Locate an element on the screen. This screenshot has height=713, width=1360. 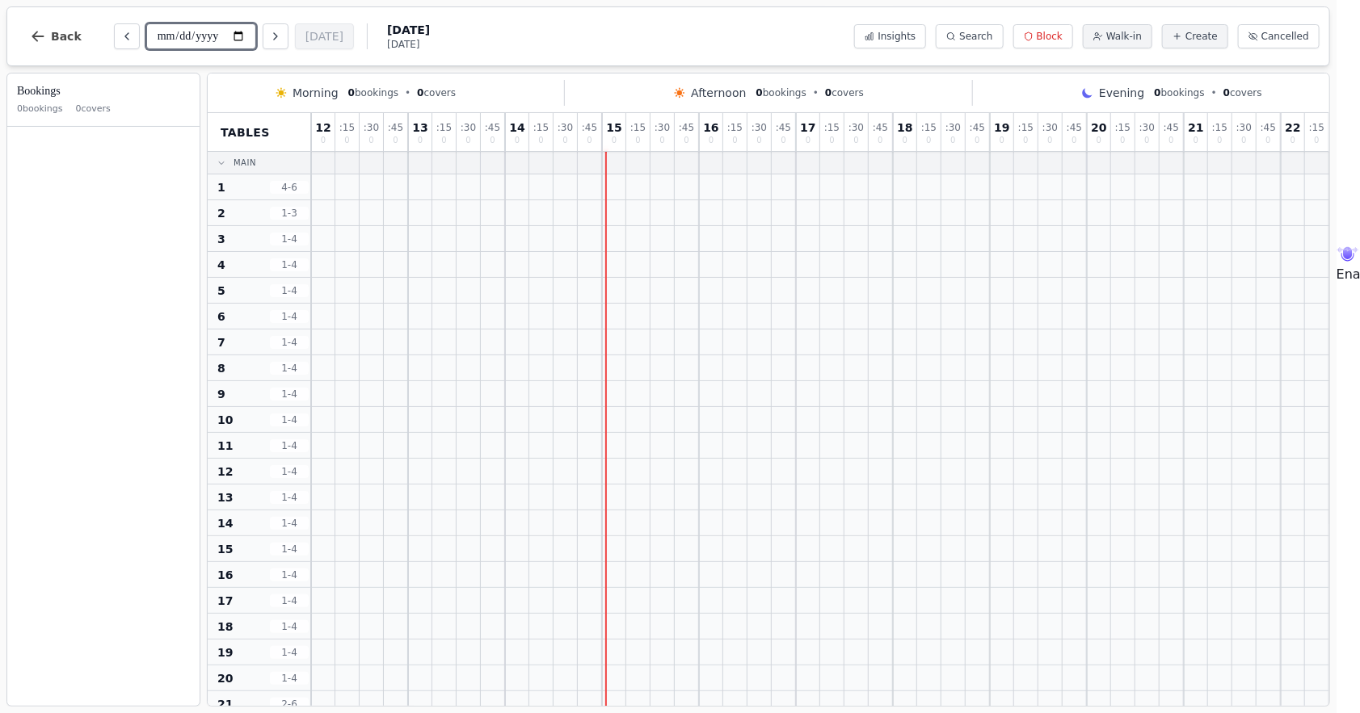
button: Block is located at coordinates (1043, 36).